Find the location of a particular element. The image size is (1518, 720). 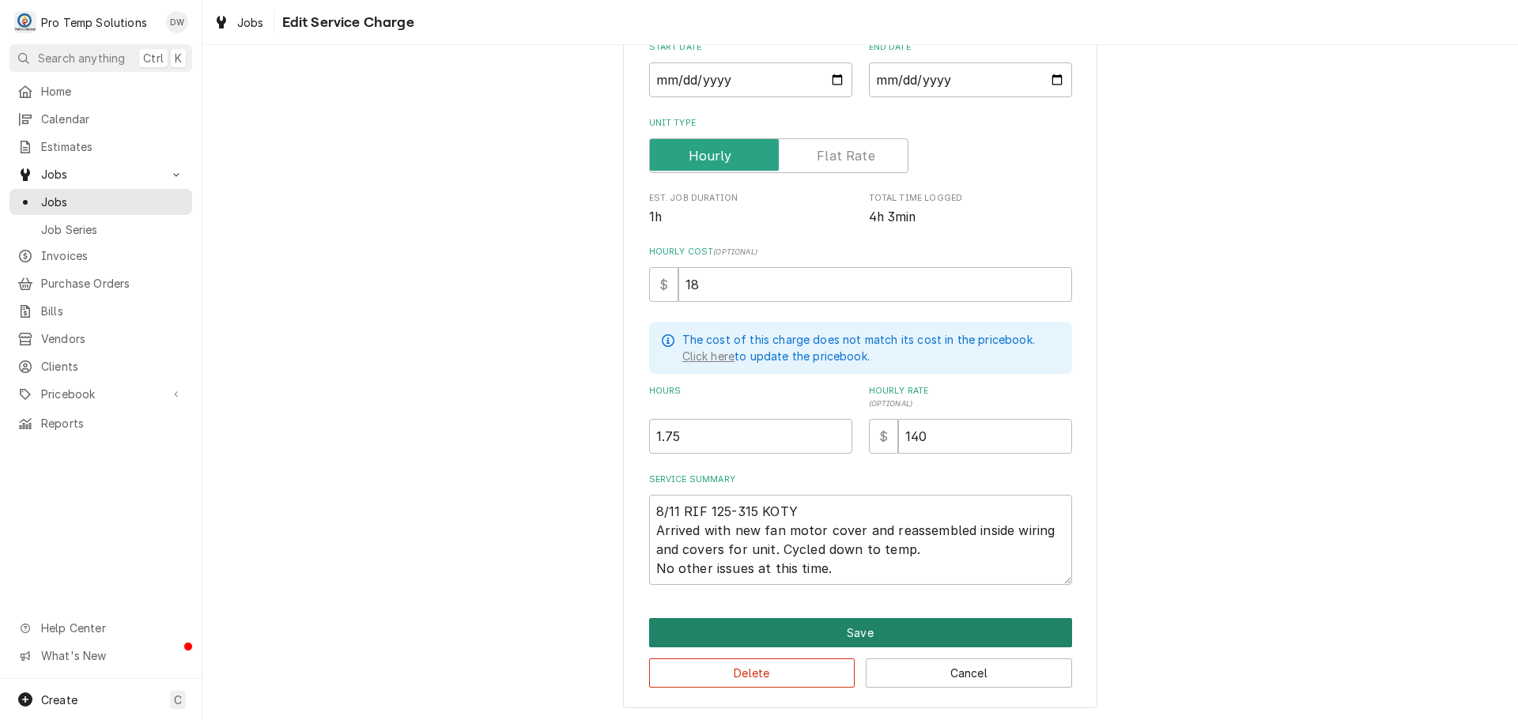

span: 1h is located at coordinates (656, 217).